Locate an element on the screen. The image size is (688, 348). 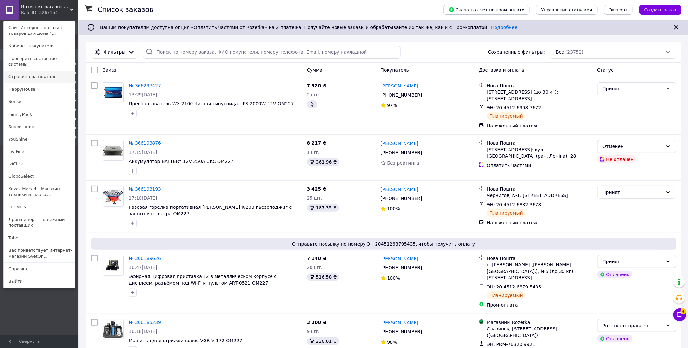
a: № 366193876 is located at coordinates (145, 143).